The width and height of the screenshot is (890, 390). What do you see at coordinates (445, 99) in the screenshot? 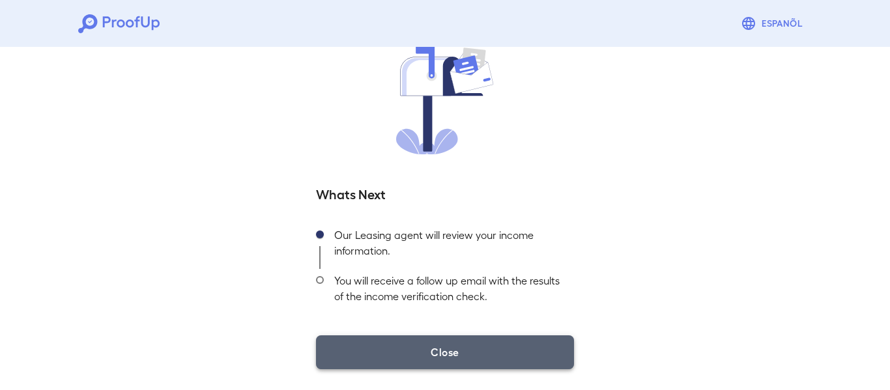
I see `img: received.svg` at bounding box center [445, 99].